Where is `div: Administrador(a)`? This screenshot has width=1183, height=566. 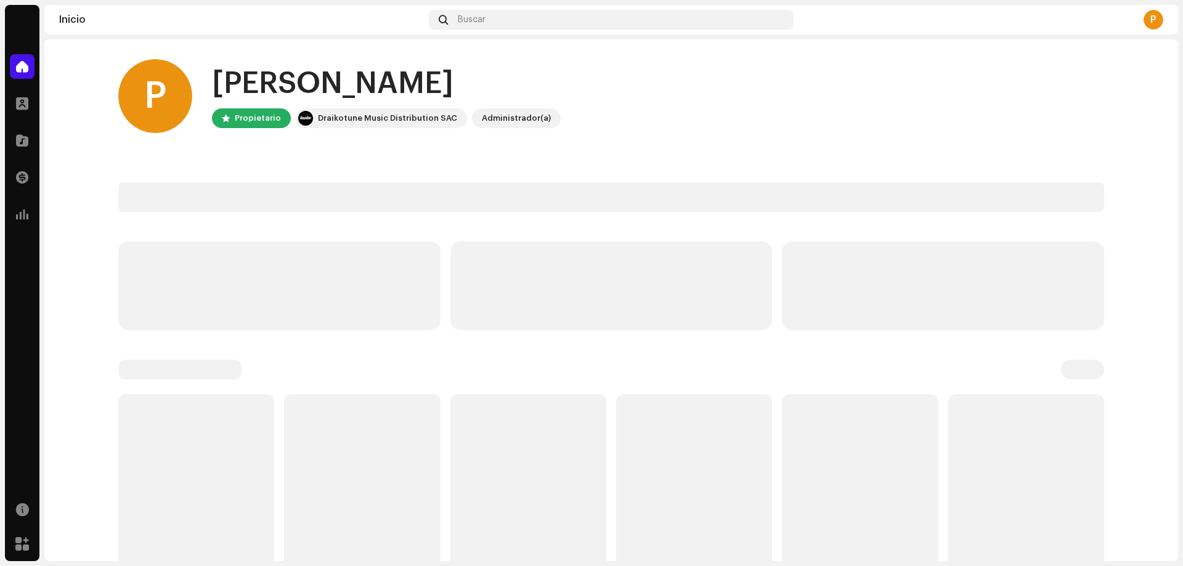 div: Administrador(a) is located at coordinates (516, 118).